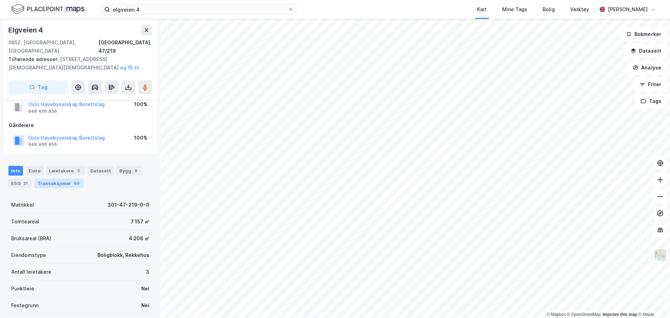  What do you see at coordinates (651, 101) in the screenshot?
I see `button: Tags` at bounding box center [651, 101].